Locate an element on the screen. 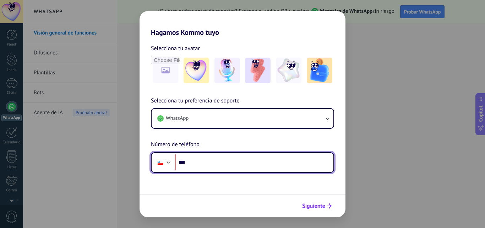 This screenshot has height=228, width=485. button: WhatsApp is located at coordinates (243, 118).